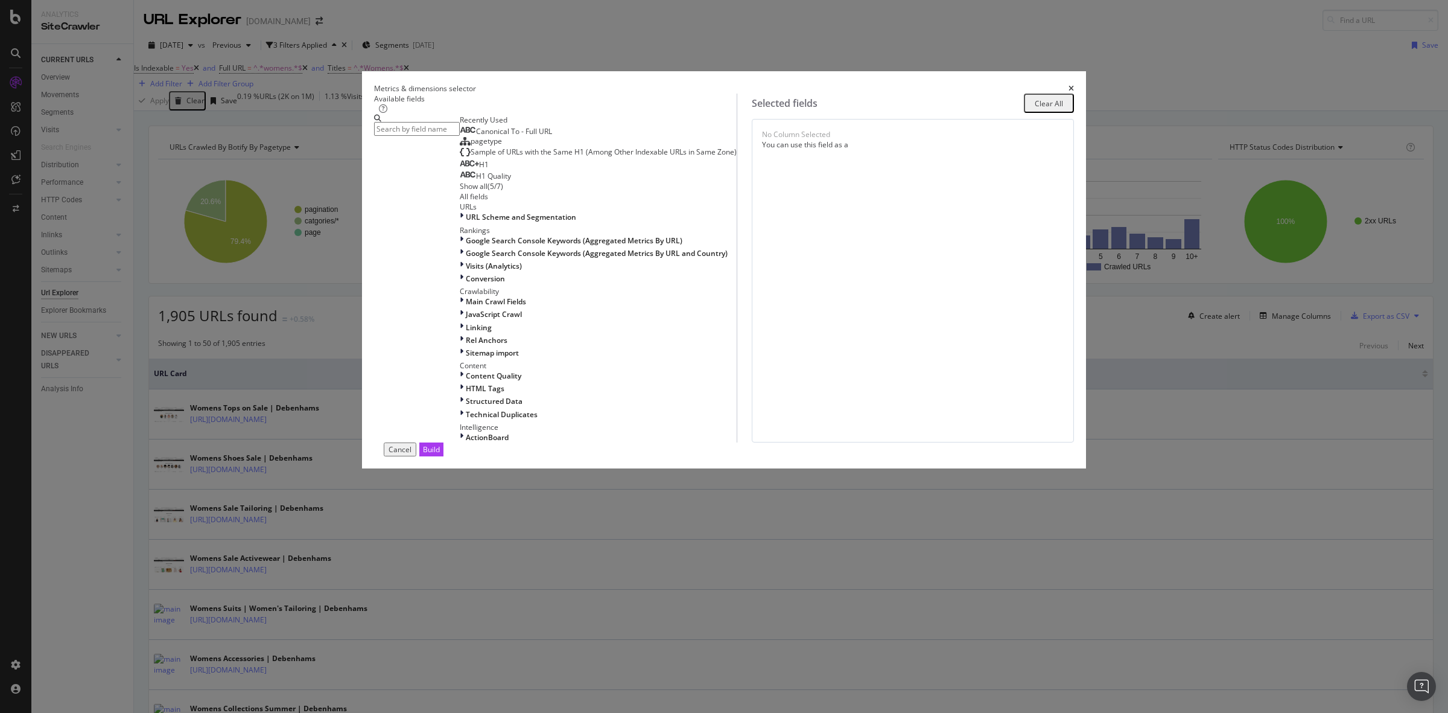  I want to click on span: H1, so click(484, 164).